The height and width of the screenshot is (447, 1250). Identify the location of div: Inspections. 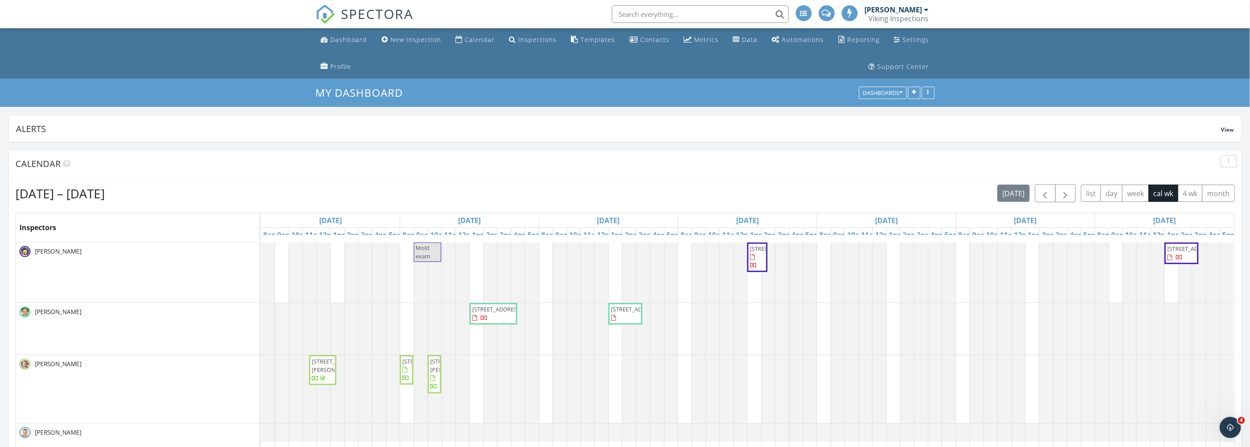
(537, 39).